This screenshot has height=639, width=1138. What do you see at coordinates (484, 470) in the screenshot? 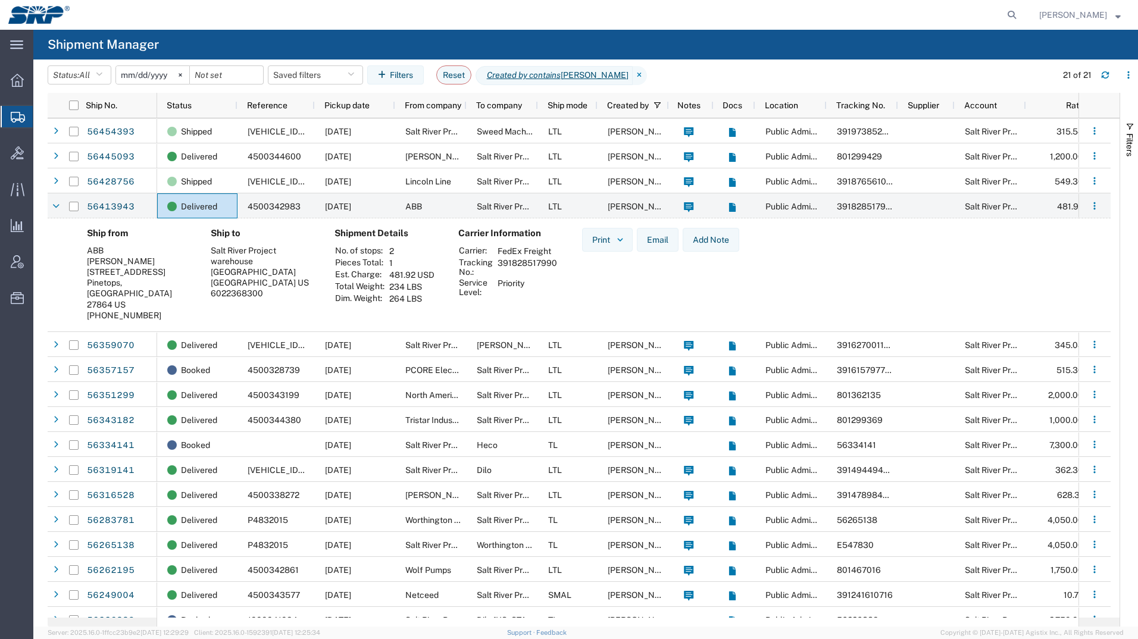
I see `span: Dilo` at bounding box center [484, 470].